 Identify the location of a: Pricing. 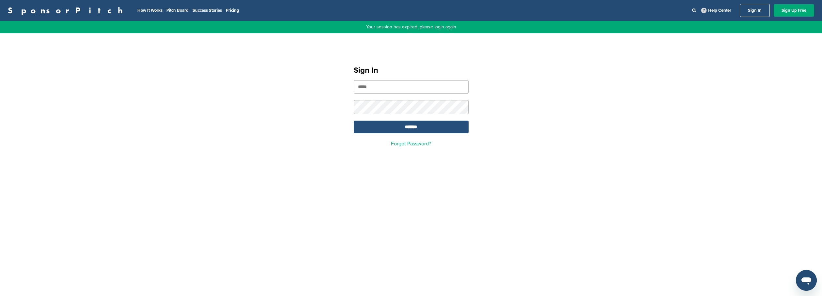
(232, 10).